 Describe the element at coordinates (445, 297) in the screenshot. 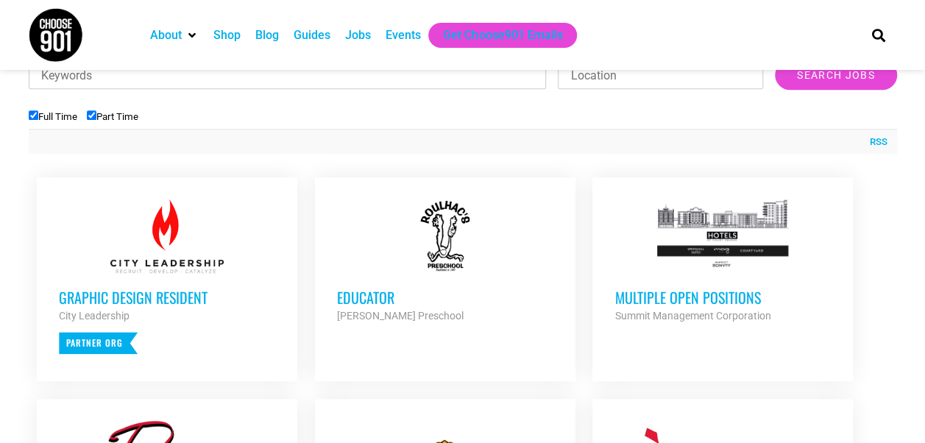

I see `h3: Educator` at that location.